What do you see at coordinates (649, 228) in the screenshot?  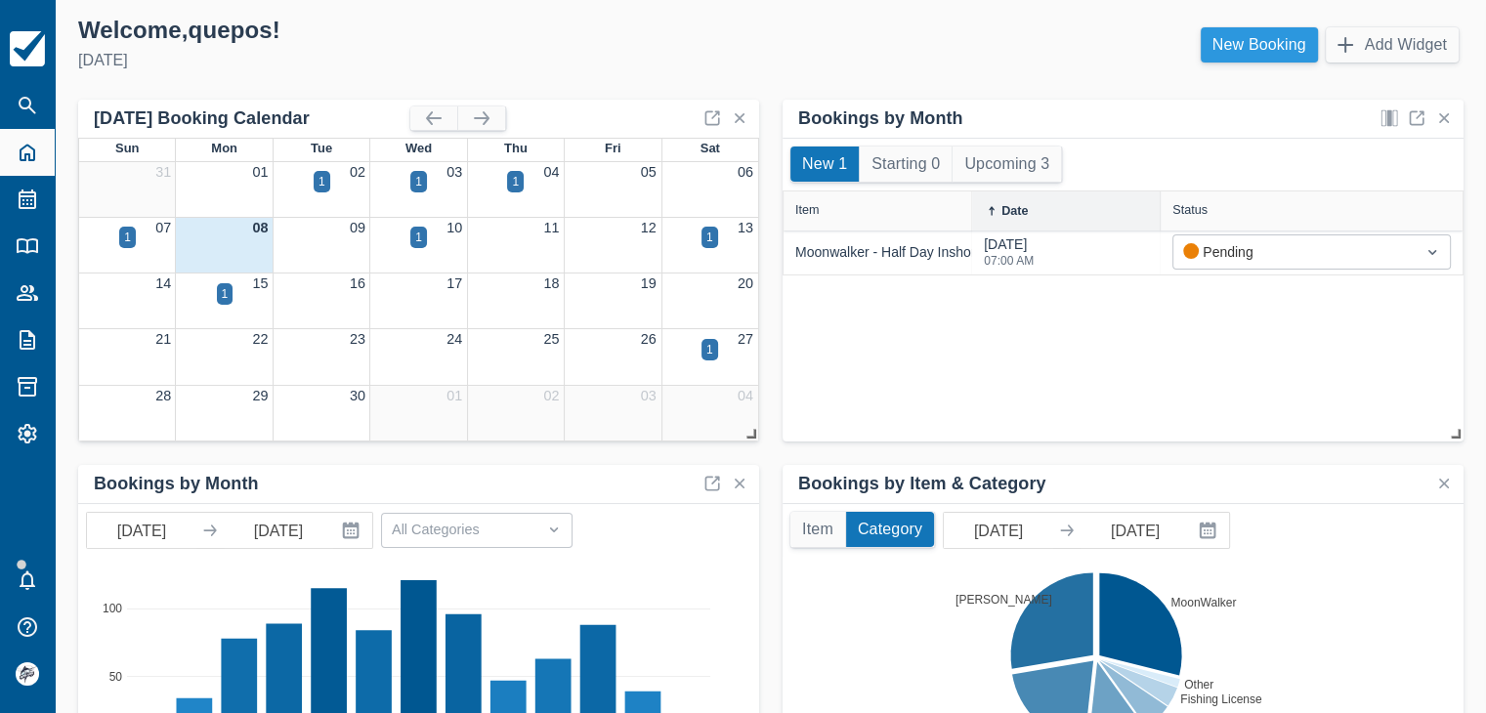 I see `a: 12` at bounding box center [649, 228].